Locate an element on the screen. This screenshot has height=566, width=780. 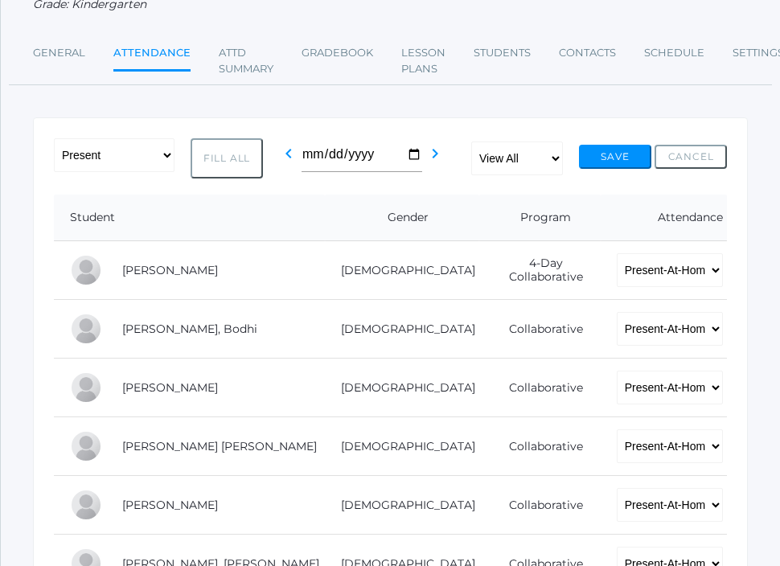
a: chevron_right is located at coordinates (435, 159).